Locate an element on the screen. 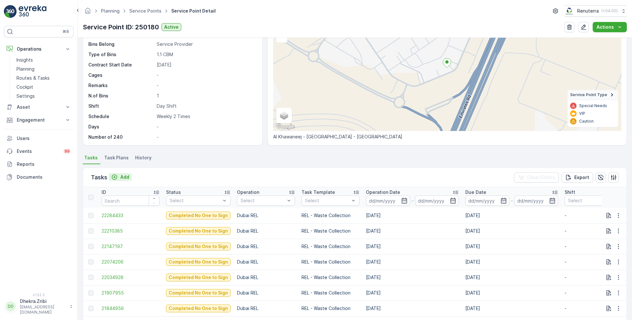 Image resolution: width=632 pixels, height=320 pixels. button: Asset is located at coordinates (39, 107).